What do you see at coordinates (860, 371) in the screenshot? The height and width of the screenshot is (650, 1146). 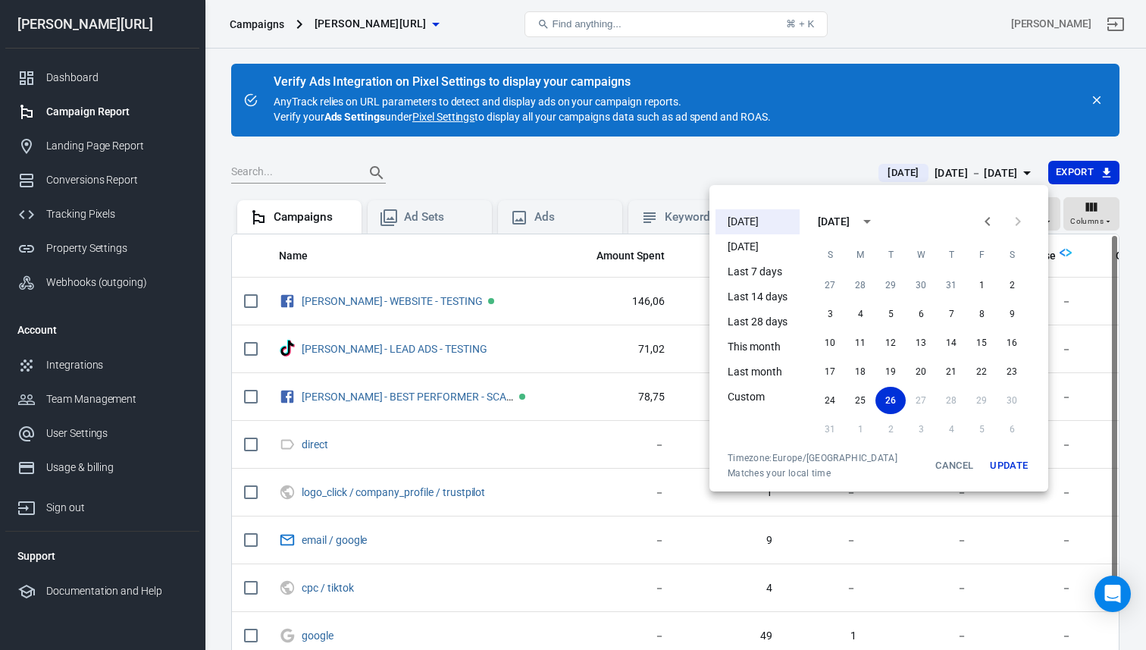 I see `button: 18` at bounding box center [860, 371].